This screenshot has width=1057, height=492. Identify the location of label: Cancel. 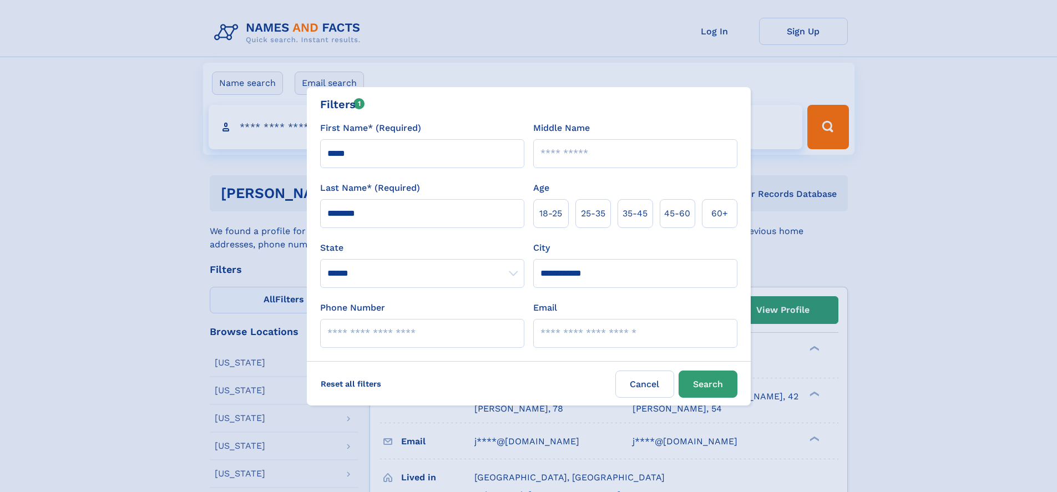
(645, 384).